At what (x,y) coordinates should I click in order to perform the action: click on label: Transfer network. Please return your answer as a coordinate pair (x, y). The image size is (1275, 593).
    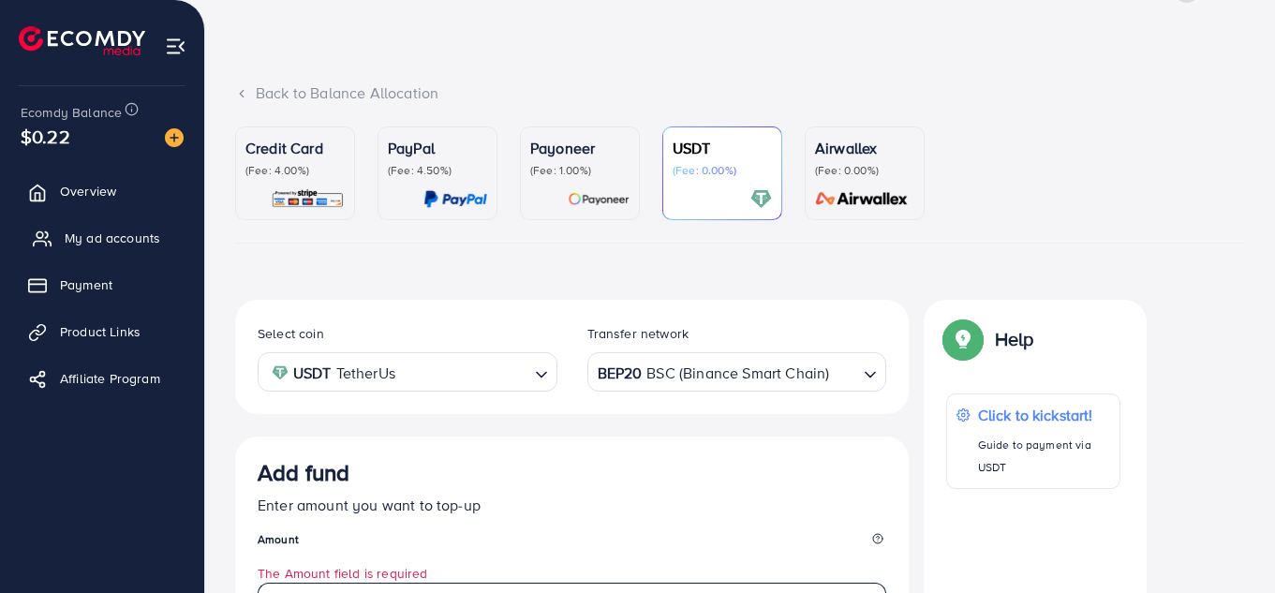
    Looking at the image, I should click on (638, 334).